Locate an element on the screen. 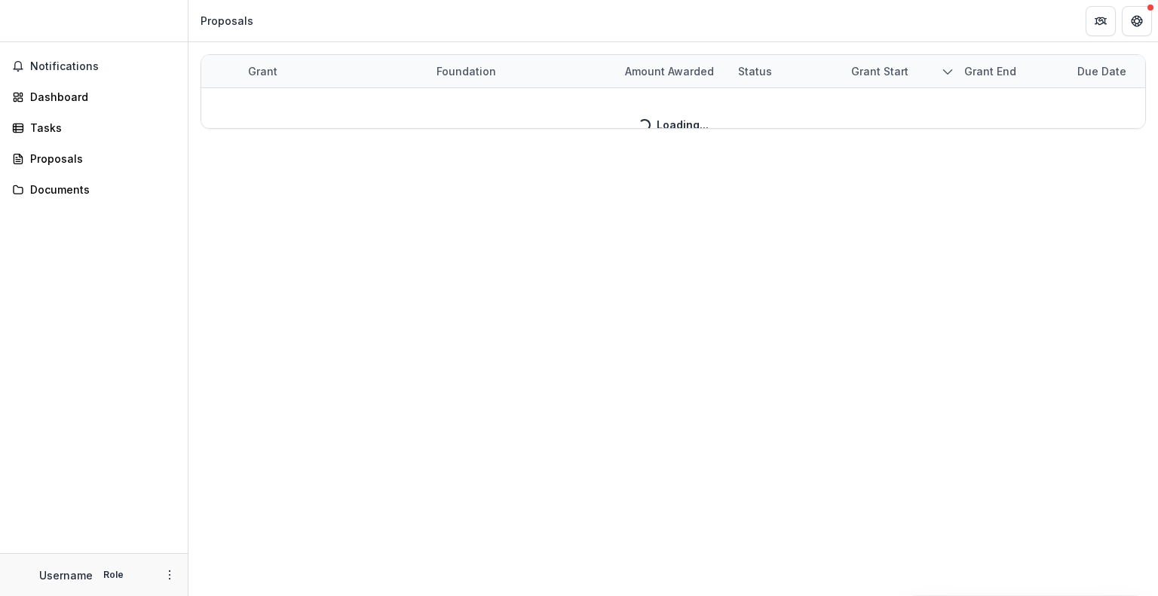  button: Partners is located at coordinates (1100, 21).